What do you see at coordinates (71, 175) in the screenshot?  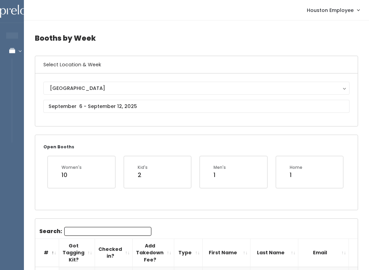 I see `div: 10` at bounding box center [71, 175].